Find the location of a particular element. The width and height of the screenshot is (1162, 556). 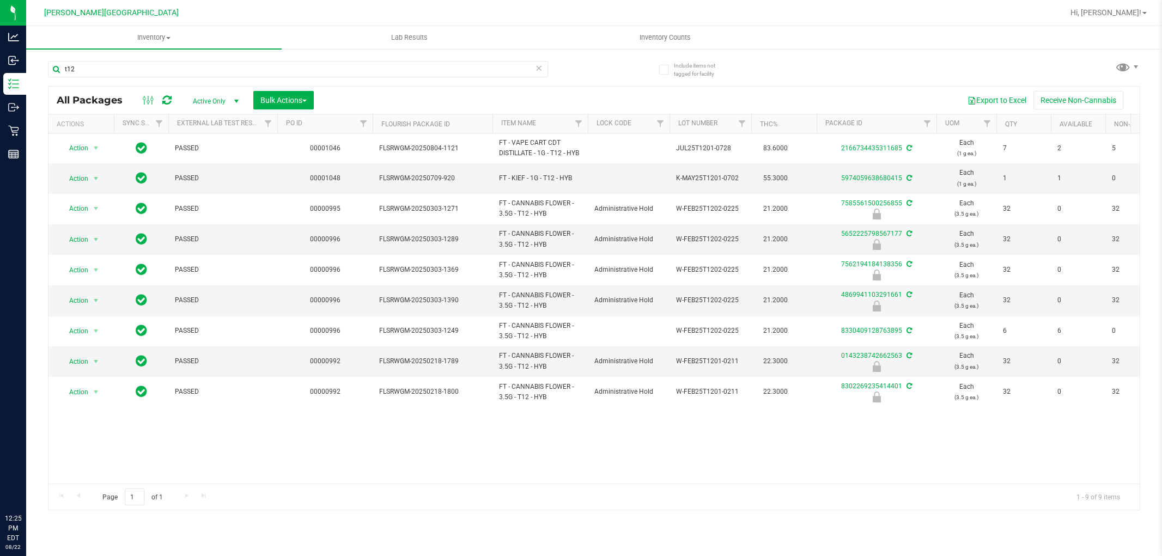

span: Bulk Actions is located at coordinates (283, 100).